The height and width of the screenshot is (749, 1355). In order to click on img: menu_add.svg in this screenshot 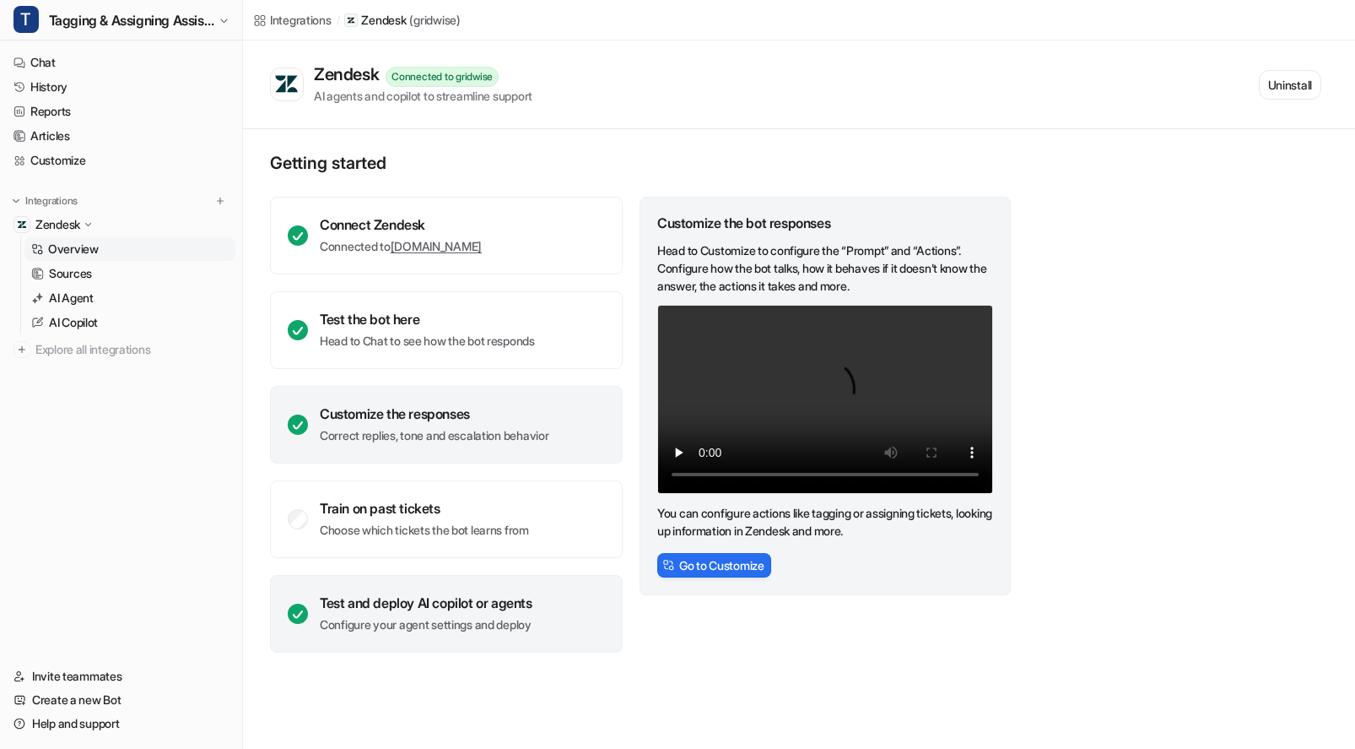, I will do `click(220, 201)`.